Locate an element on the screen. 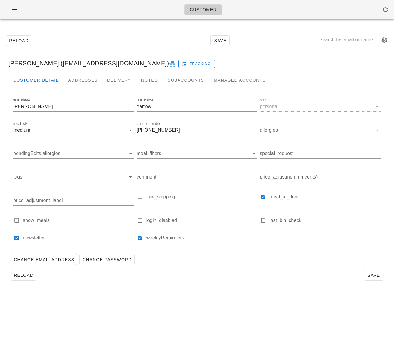 The height and width of the screenshot is (362, 394). div: Managed Accounts is located at coordinates (240, 80).